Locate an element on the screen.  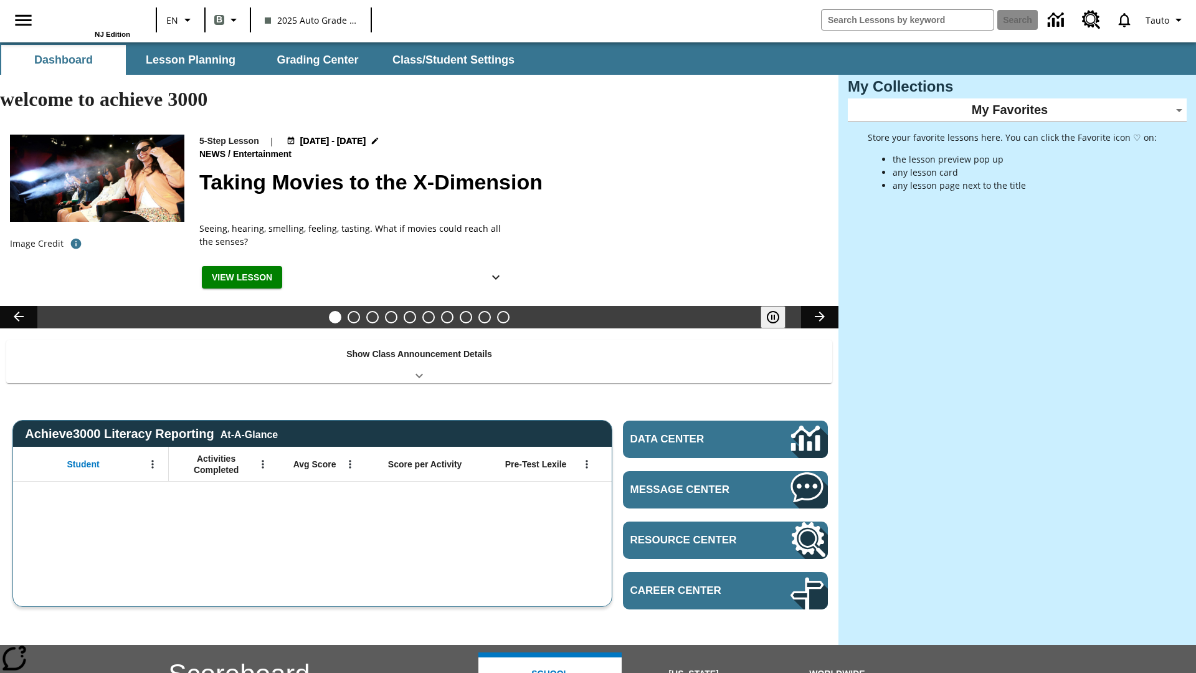
li: the lesson preview pop up is located at coordinates (1025, 159).